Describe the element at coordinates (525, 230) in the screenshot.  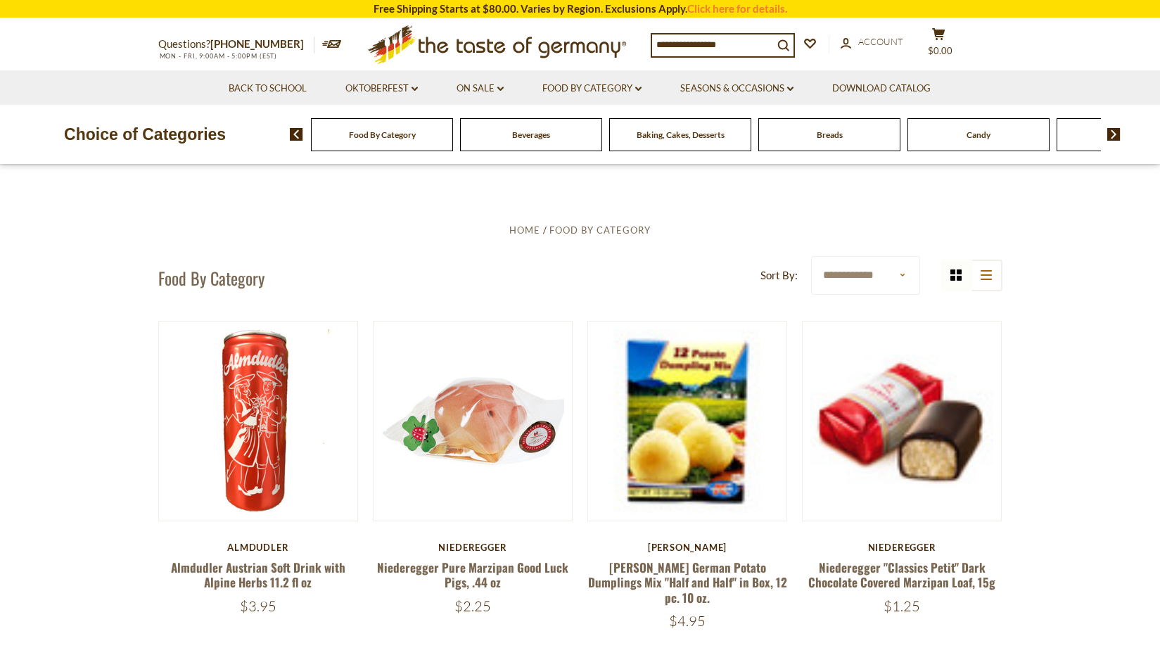
I see `span: Home` at that location.